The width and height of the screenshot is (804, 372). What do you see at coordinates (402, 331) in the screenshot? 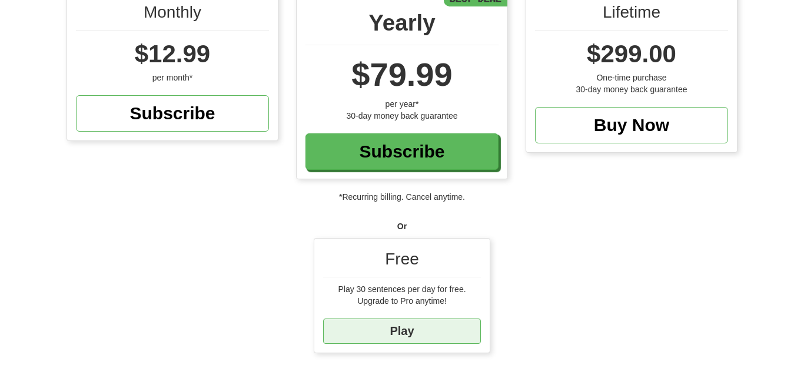
I see `a: Play` at bounding box center [402, 331].